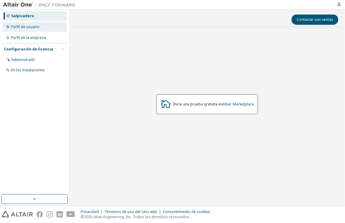 The image size is (345, 223). I want to click on div: Inicie una prueba gratuita en, so click(213, 104).